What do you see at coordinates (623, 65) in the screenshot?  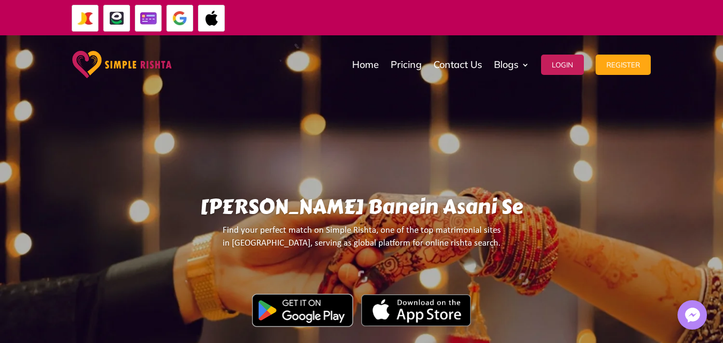 I see `a: Register` at bounding box center [623, 65].